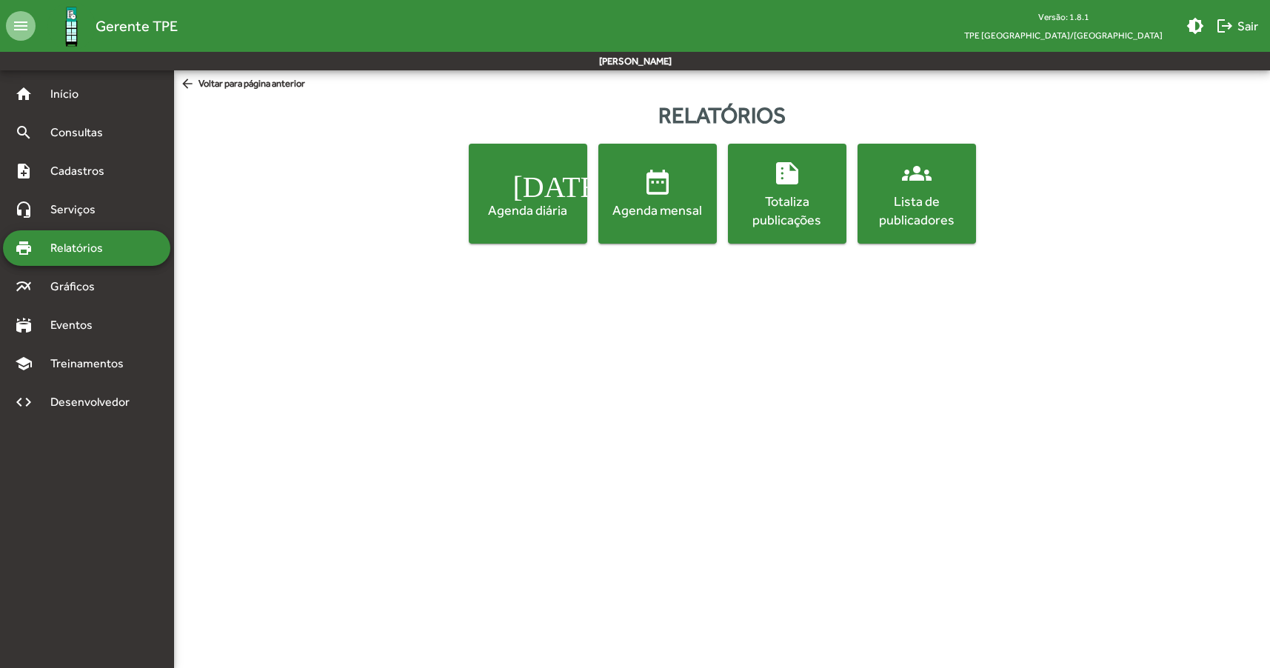 The image size is (1270, 668). Describe the element at coordinates (24, 210) in the screenshot. I see `mat-icon: headset_mic` at that location.